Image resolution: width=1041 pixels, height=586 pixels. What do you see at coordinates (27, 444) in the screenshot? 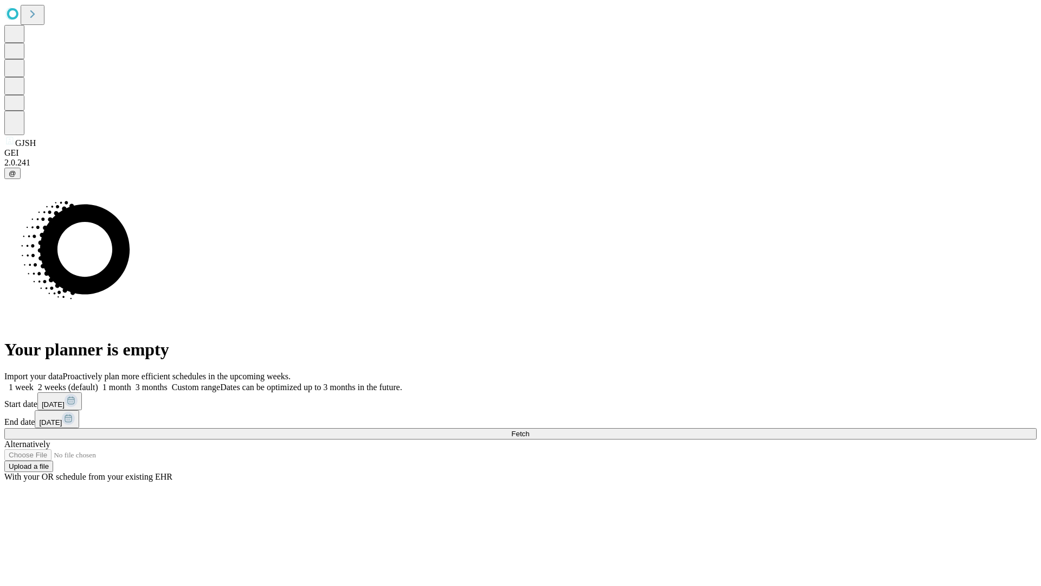
I see `span: Alternatively` at bounding box center [27, 444].